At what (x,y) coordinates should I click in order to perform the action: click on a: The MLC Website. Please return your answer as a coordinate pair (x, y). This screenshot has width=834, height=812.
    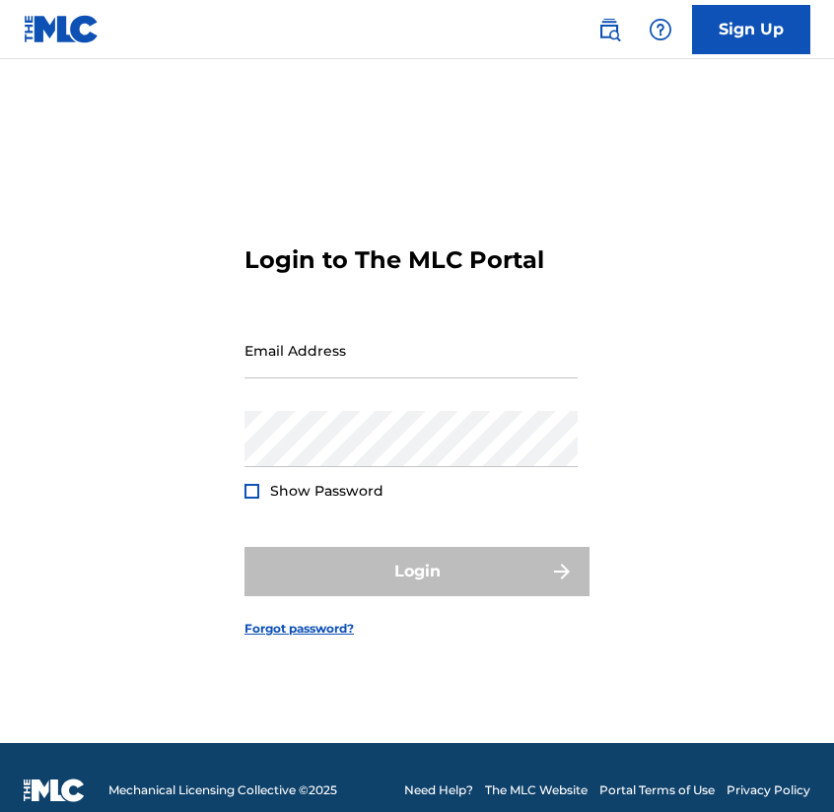
    Looking at the image, I should click on (536, 790).